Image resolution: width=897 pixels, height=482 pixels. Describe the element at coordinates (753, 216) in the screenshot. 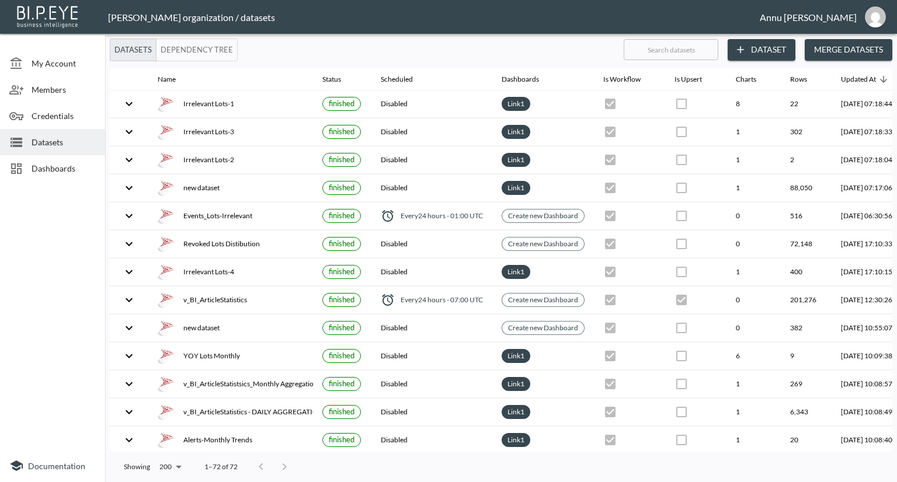

I see `th: 0` at that location.